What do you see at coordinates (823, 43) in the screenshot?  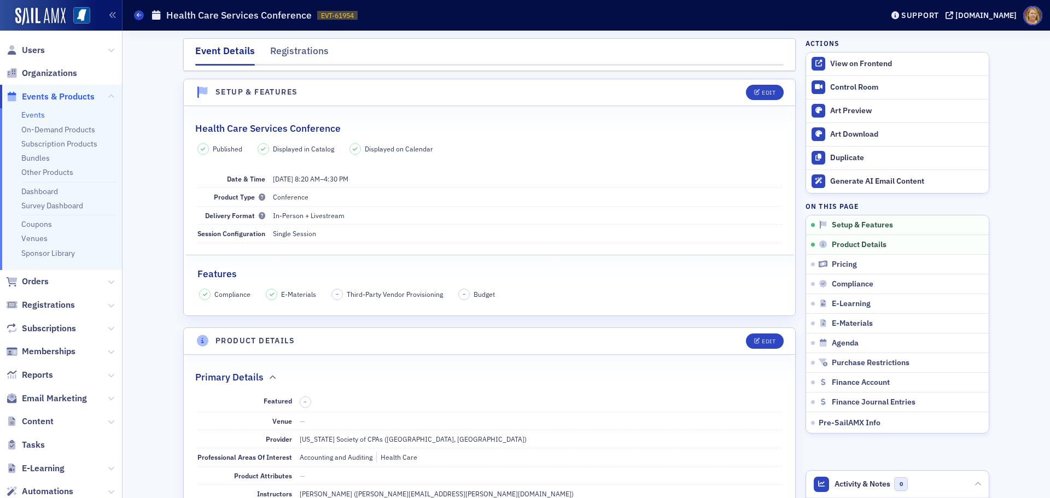 I see `h4: Actions` at bounding box center [823, 43].